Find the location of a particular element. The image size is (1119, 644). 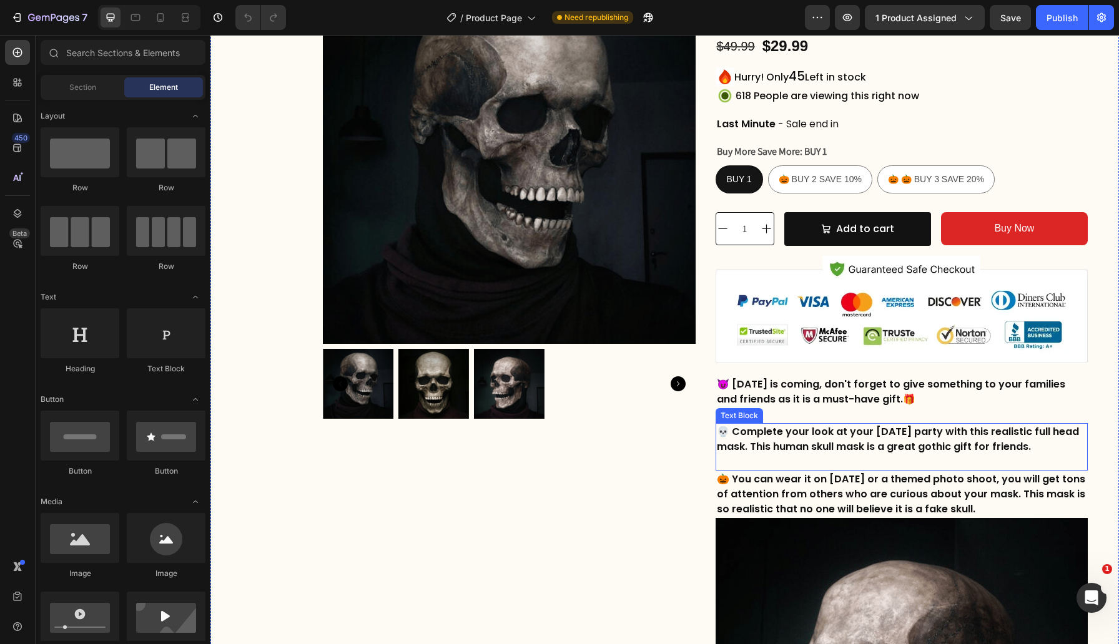

span: Save is located at coordinates (1010, 17).